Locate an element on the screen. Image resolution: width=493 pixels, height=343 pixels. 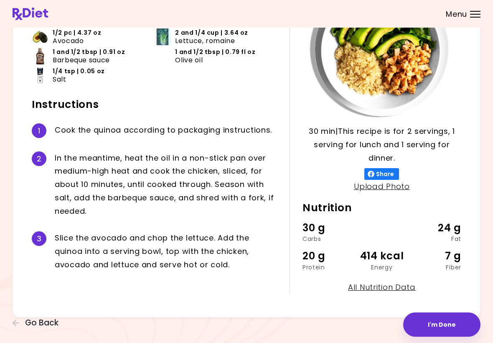
span: Menu is located at coordinates (457, 14).